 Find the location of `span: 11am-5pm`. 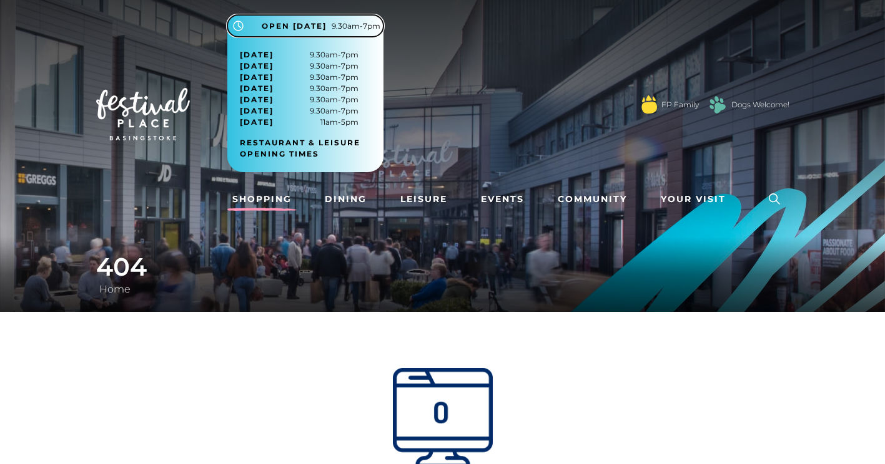

span: 11am-5pm is located at coordinates (299, 122).